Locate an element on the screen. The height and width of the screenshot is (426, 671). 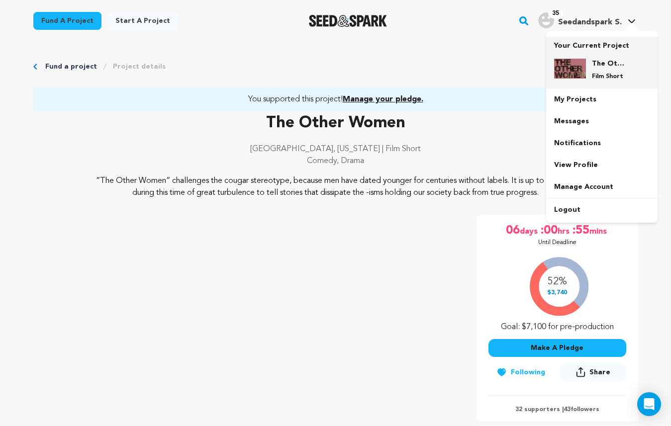
a: My Projects is located at coordinates (602, 99).